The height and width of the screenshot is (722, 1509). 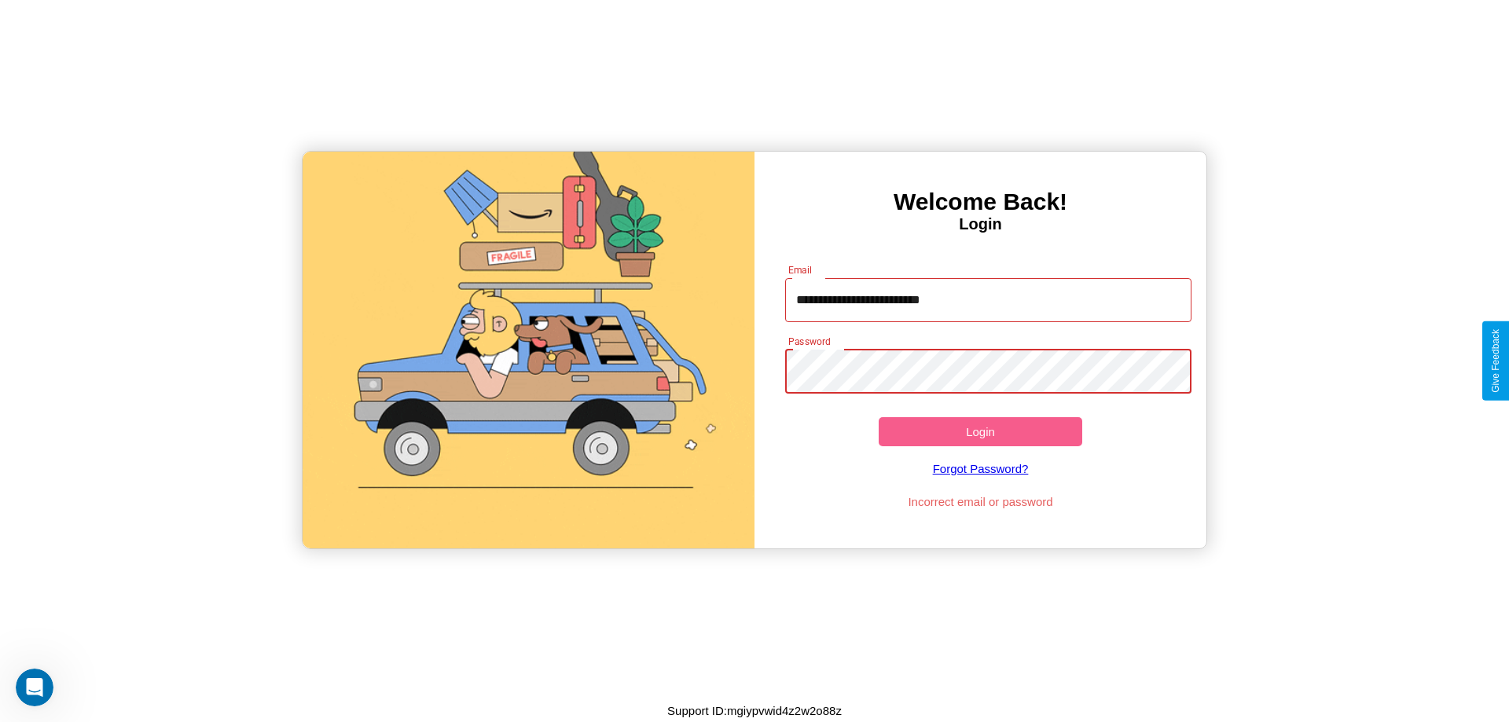 What do you see at coordinates (800, 270) in the screenshot?
I see `label: Email` at bounding box center [800, 270].